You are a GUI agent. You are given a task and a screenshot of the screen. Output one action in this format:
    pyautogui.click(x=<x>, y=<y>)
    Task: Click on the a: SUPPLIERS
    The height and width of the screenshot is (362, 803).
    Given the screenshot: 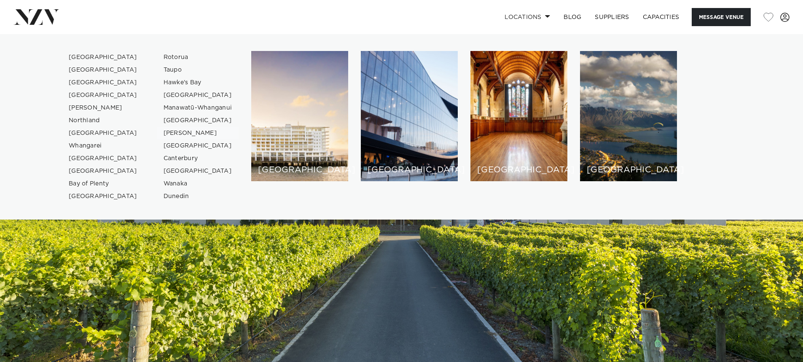 What is the action you would take?
    pyautogui.click(x=612, y=17)
    